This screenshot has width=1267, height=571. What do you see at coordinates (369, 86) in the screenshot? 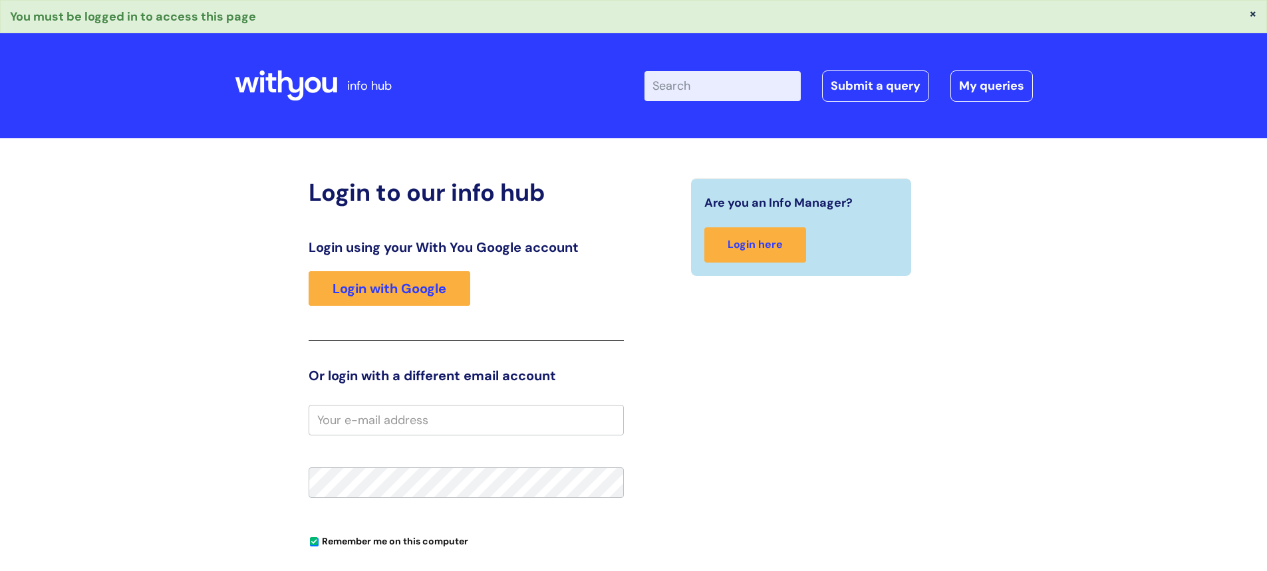
I see `p: info hub` at bounding box center [369, 86].